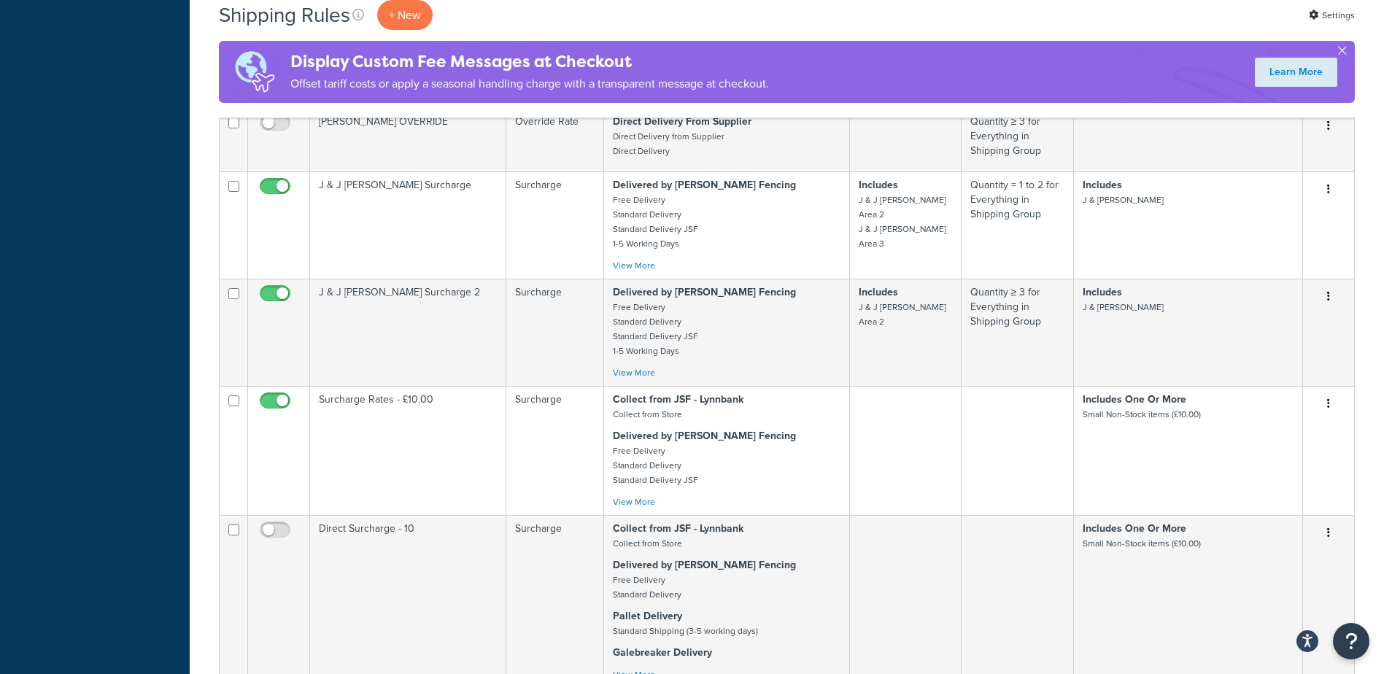 This screenshot has height=674, width=1384. I want to click on a: Learn More, so click(1296, 72).